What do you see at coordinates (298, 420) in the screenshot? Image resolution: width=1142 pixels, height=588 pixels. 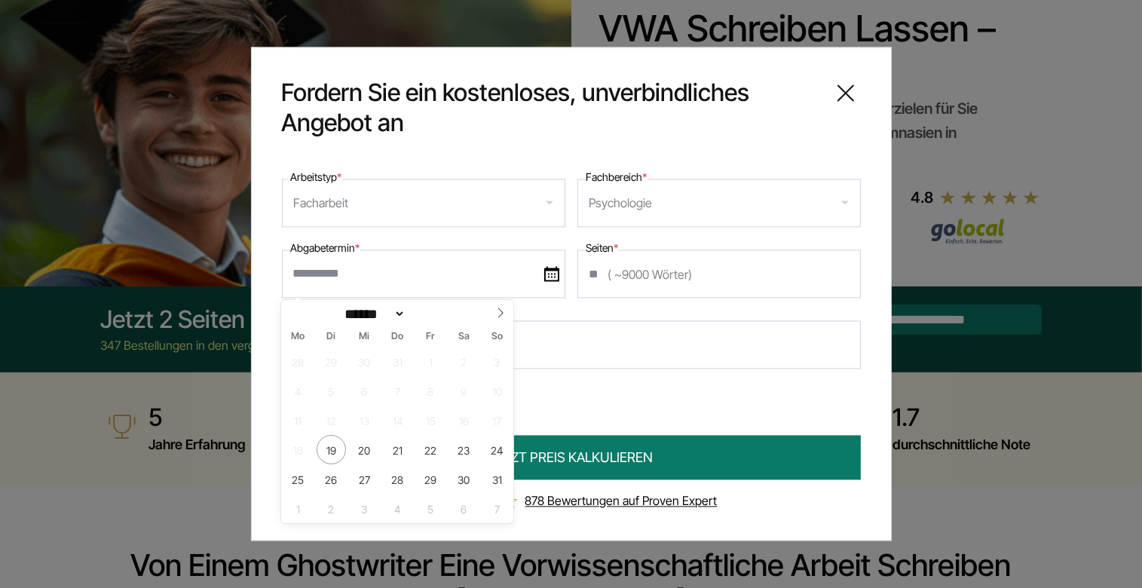 I see `span: August 11, 2025` at bounding box center [298, 420].